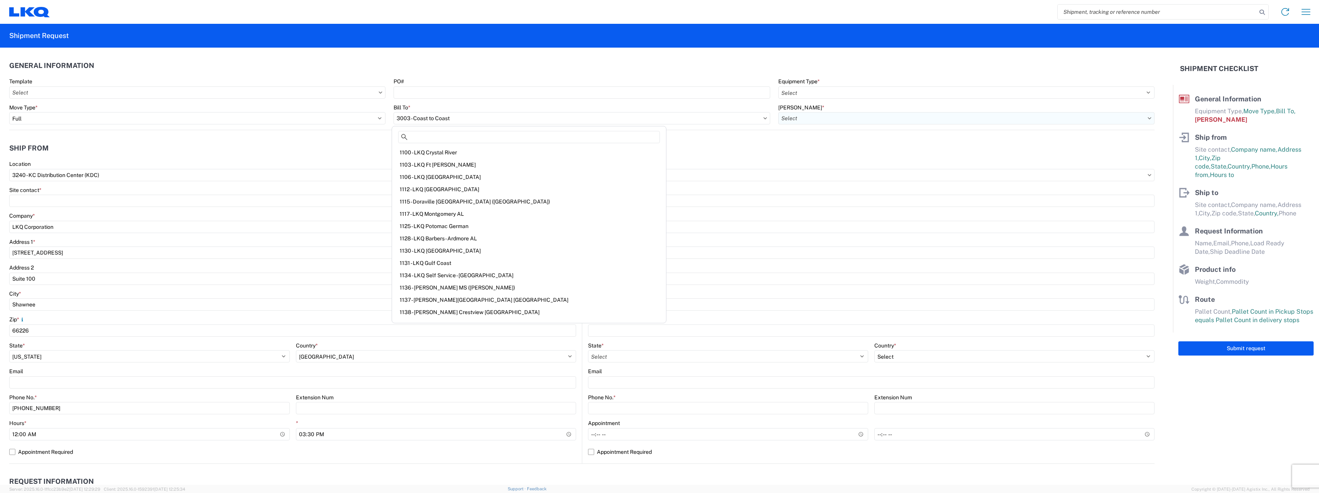  I want to click on h2: Shipment Checklist, so click(1219, 69).